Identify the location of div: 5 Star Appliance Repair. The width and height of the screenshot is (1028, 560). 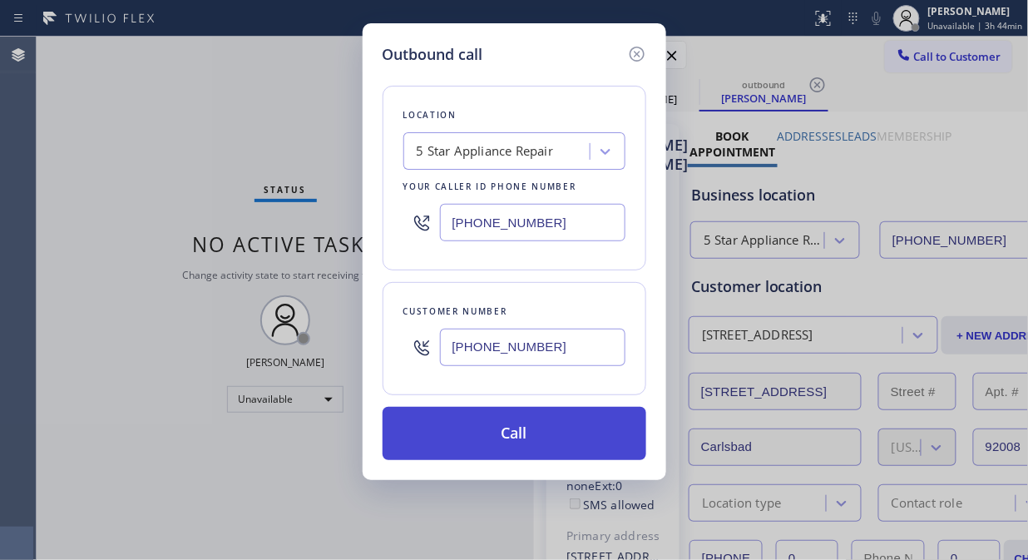
(485, 151).